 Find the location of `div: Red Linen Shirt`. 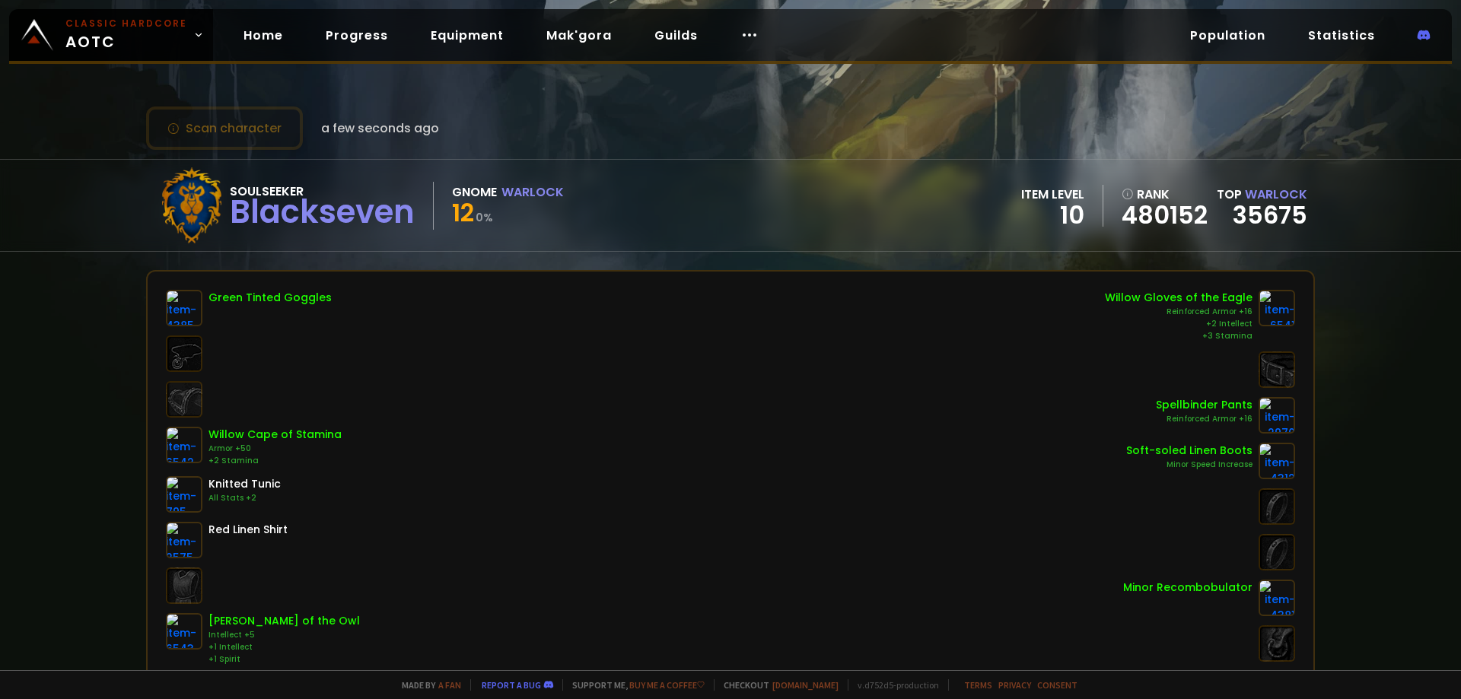

div: Red Linen Shirt is located at coordinates (248, 530).